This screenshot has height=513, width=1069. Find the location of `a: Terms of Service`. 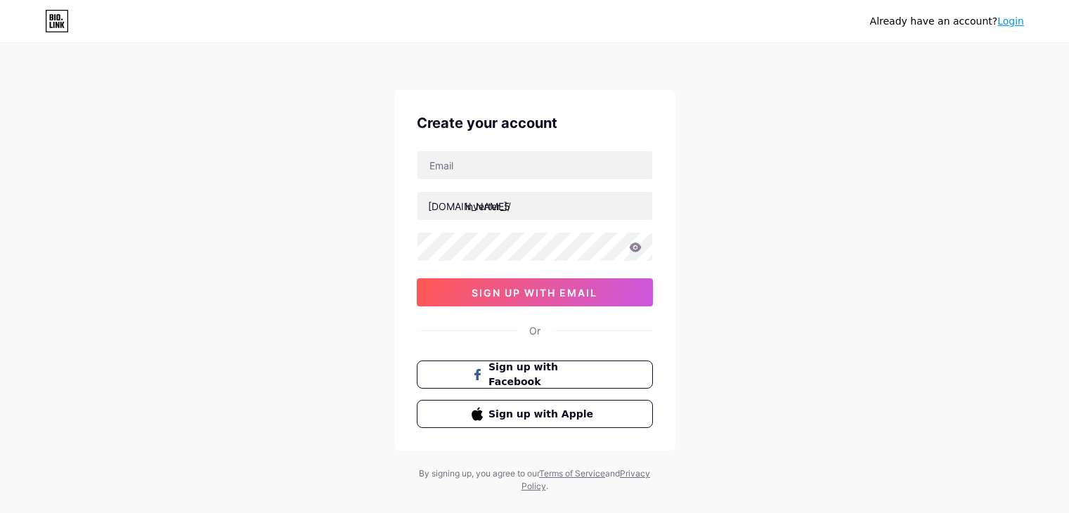

a: Terms of Service is located at coordinates (572, 473).